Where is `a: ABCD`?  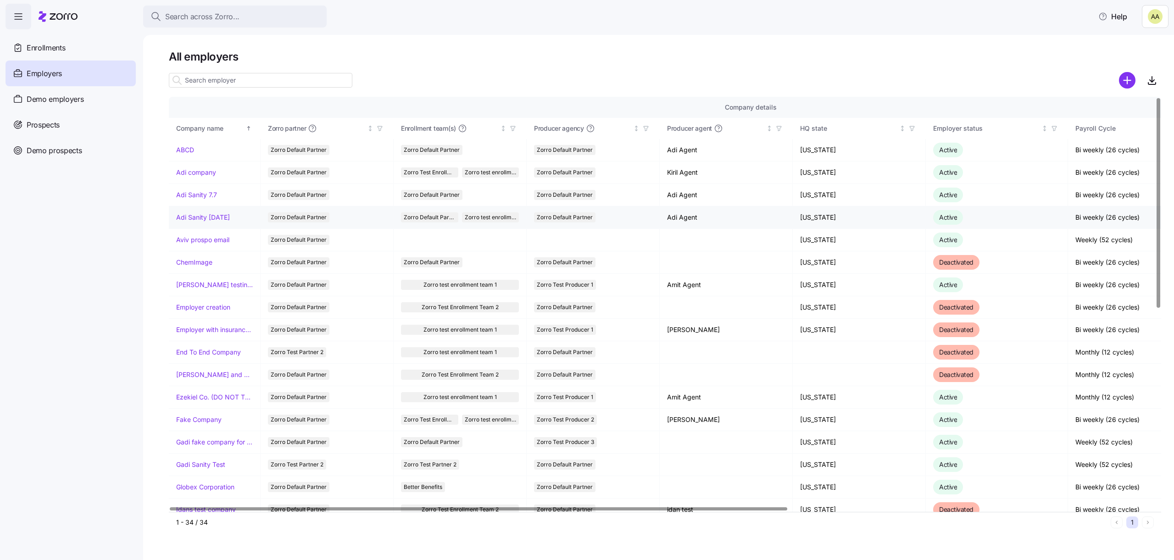
a: ABCD is located at coordinates (185, 150).